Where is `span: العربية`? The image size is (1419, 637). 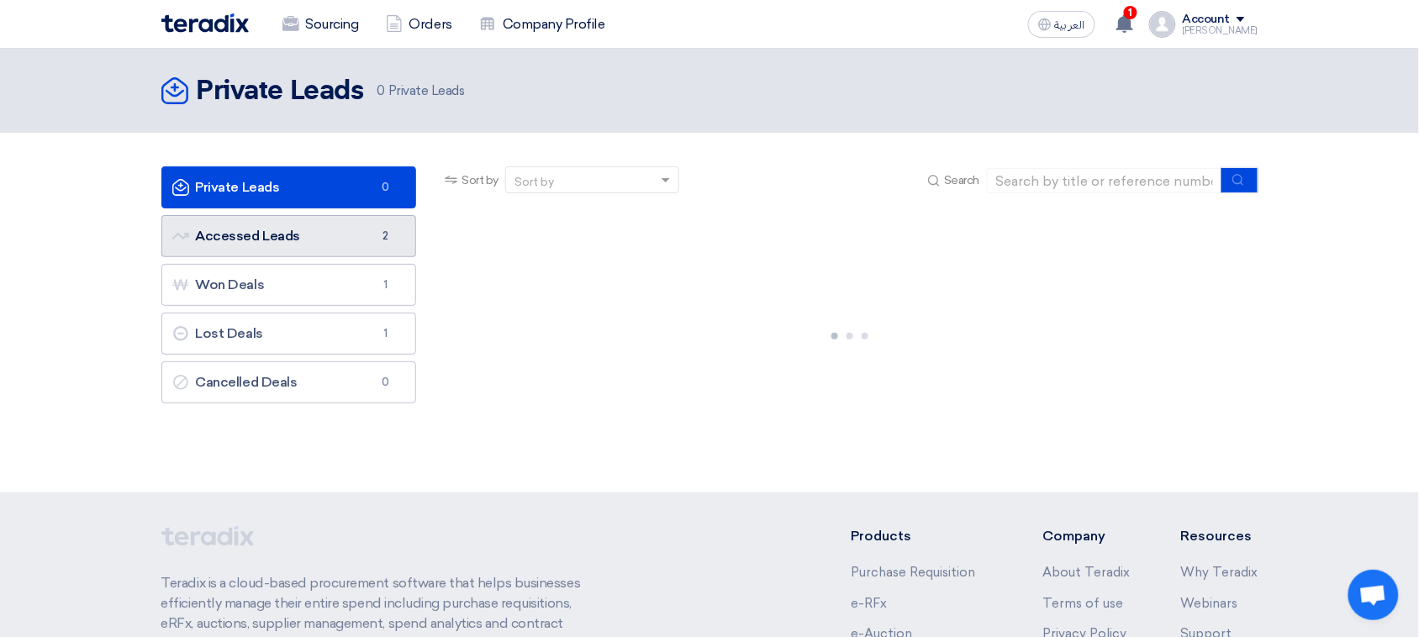
span: العربية is located at coordinates (1070, 25).